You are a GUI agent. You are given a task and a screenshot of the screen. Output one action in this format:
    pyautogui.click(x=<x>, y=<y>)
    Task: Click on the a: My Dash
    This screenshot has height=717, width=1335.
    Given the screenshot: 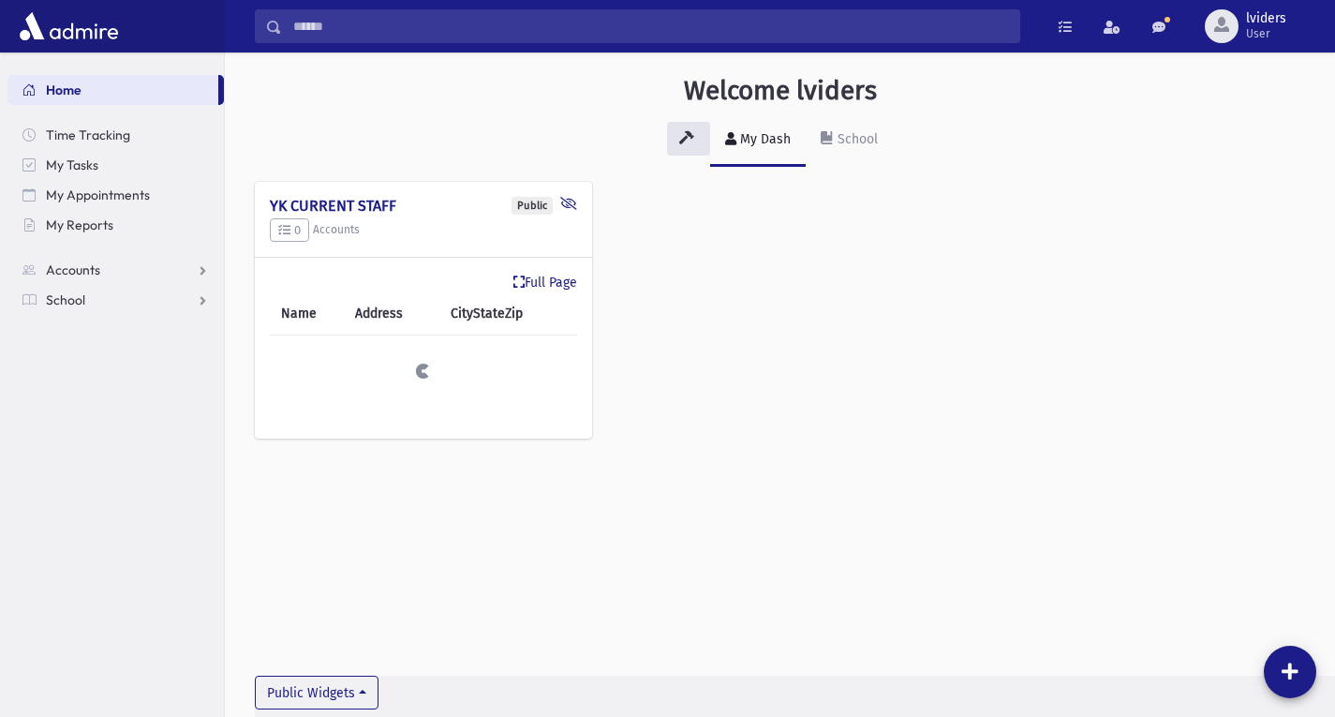 What is the action you would take?
    pyautogui.click(x=758, y=141)
    